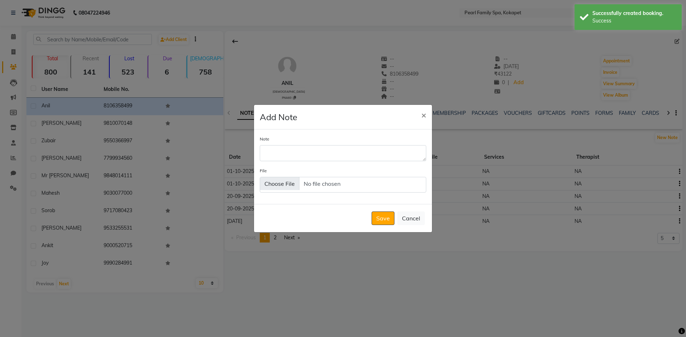 This screenshot has height=337, width=686. What do you see at coordinates (383, 219) in the screenshot?
I see `button: Save` at bounding box center [383, 219].